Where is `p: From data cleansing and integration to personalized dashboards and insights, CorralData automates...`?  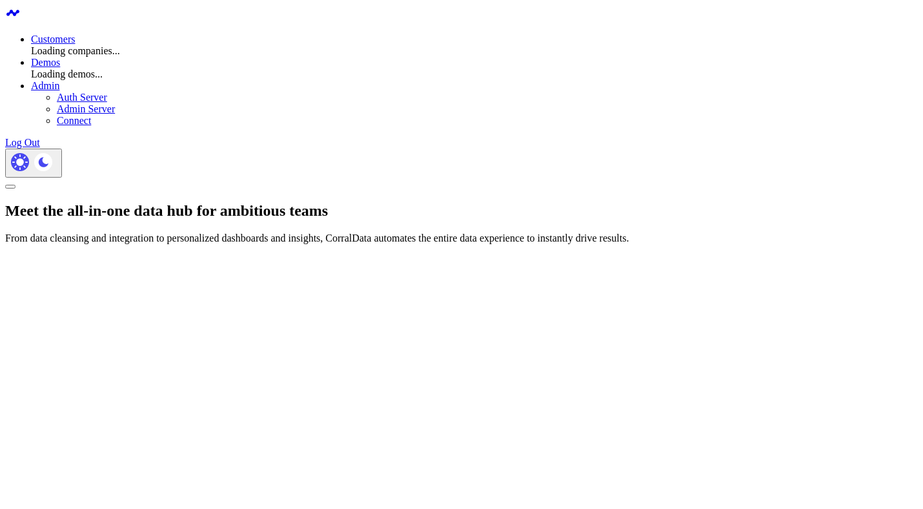 p: From data cleansing and integration to personalized dashboards and insights, CorralData automates... is located at coordinates (462, 238).